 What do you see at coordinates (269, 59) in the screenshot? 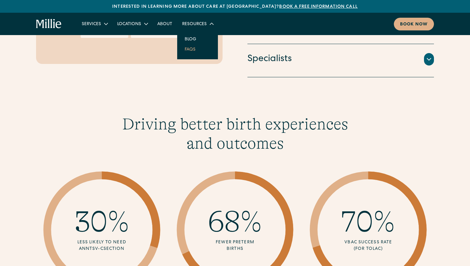
I see `h4: Specialists` at bounding box center [269, 59].